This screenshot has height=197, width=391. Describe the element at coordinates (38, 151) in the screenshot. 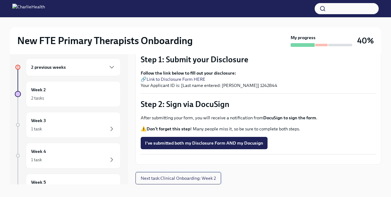

I see `h6: Week 4` at that location.